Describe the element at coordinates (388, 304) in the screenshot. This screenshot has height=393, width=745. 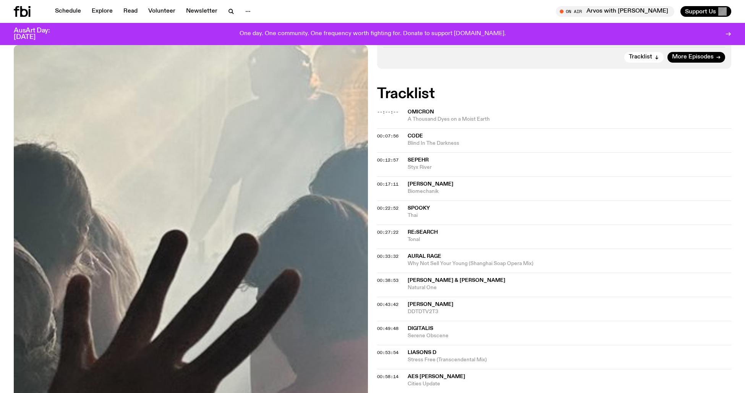
I see `button: 00:43:42` at that location.